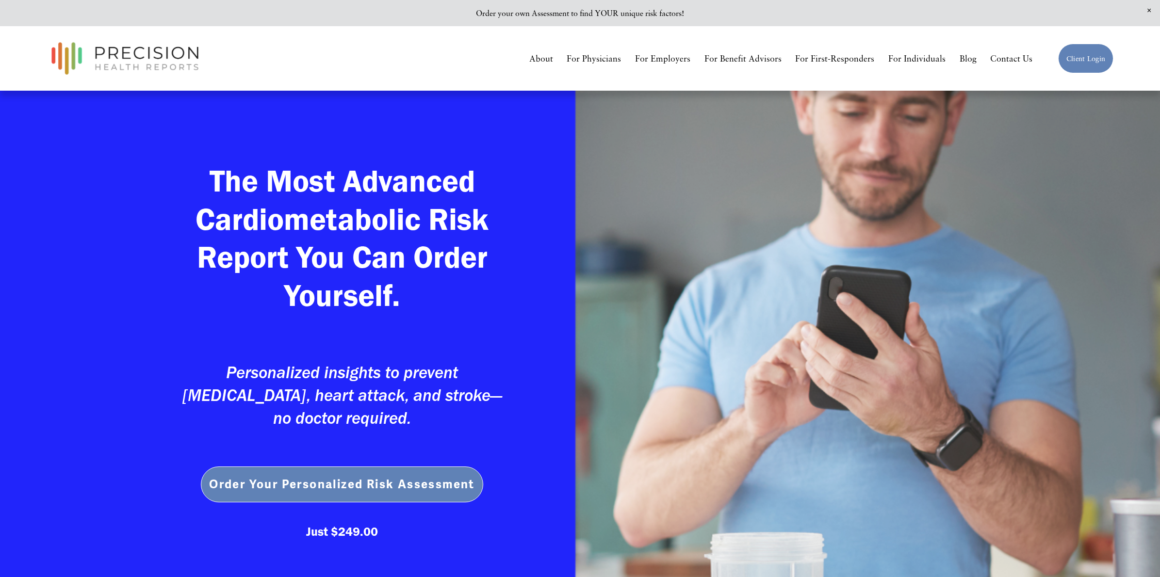 The height and width of the screenshot is (577, 1160). I want to click on a: For First-Responders, so click(835, 58).